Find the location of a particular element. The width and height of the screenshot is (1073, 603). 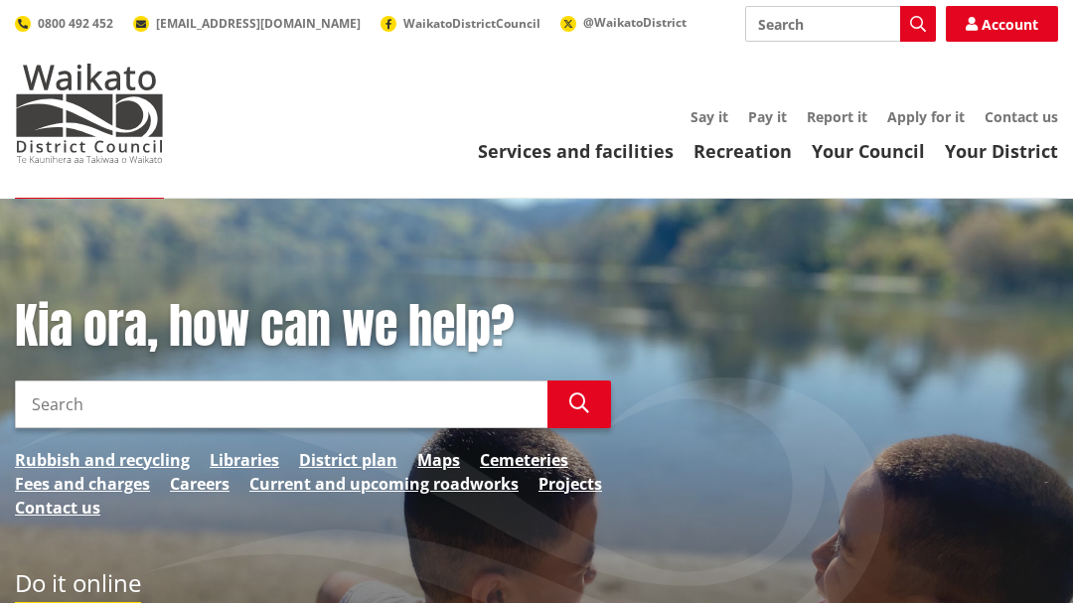

a: Rubbish and recycling is located at coordinates (102, 460).